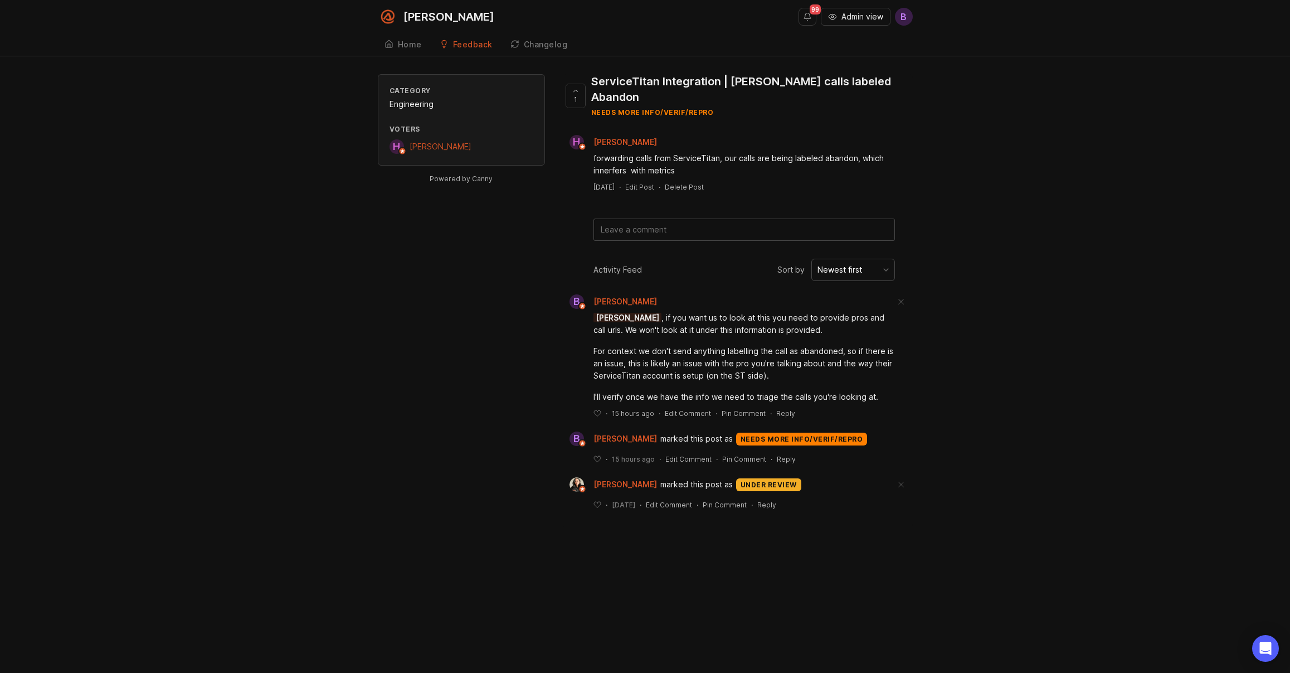 Image resolution: width=1290 pixels, height=673 pixels. What do you see at coordinates (1266, 648) in the screenshot?
I see `div: Open Intercom Messenger` at bounding box center [1266, 648].